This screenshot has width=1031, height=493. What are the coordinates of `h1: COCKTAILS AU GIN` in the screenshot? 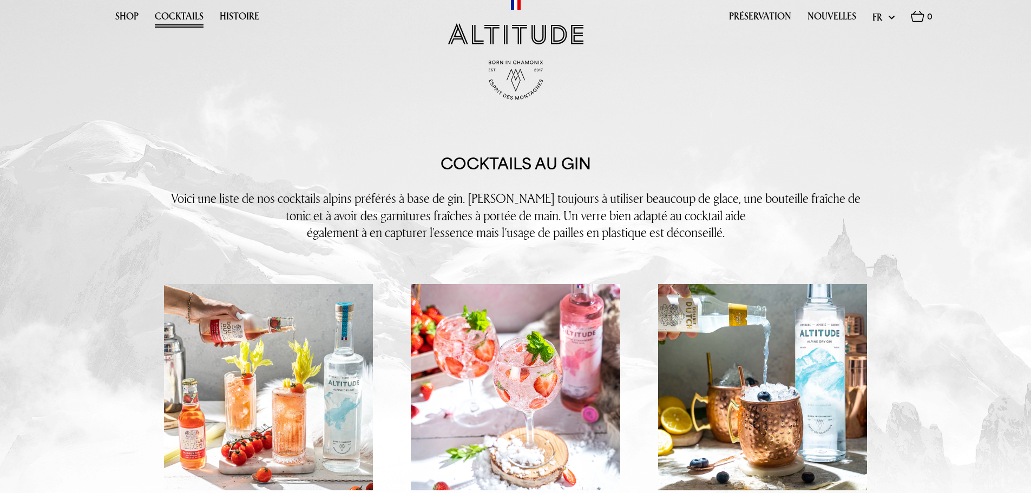 It's located at (516, 164).